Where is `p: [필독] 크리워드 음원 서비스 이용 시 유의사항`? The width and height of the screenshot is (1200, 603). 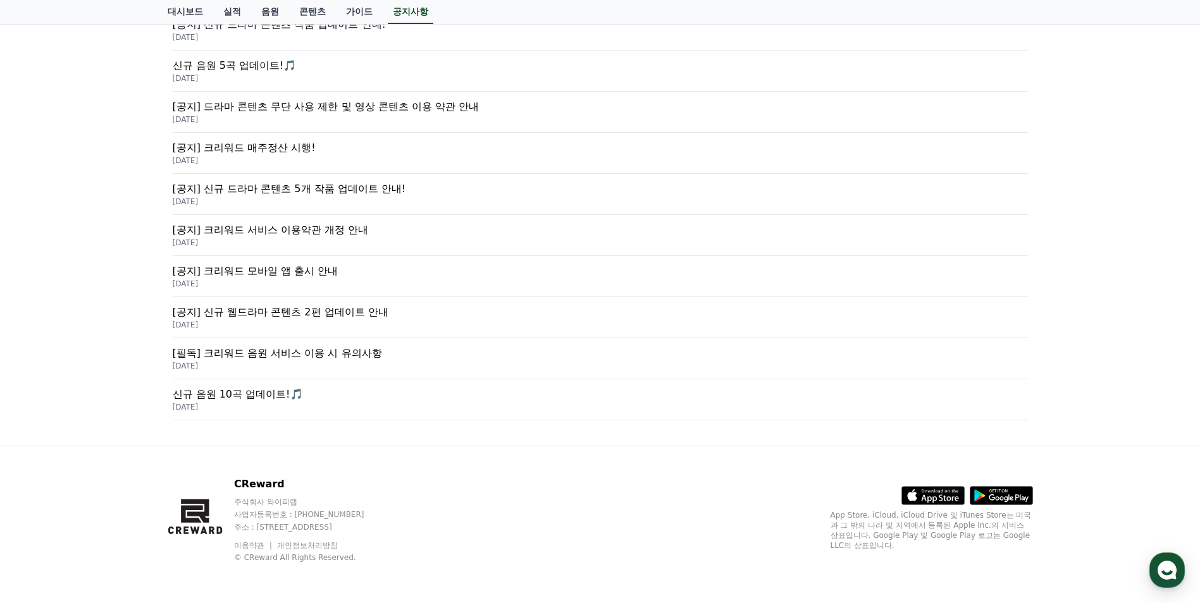
p: [필독] 크리워드 음원 서비스 이용 시 유의사항 is located at coordinates (600, 354).